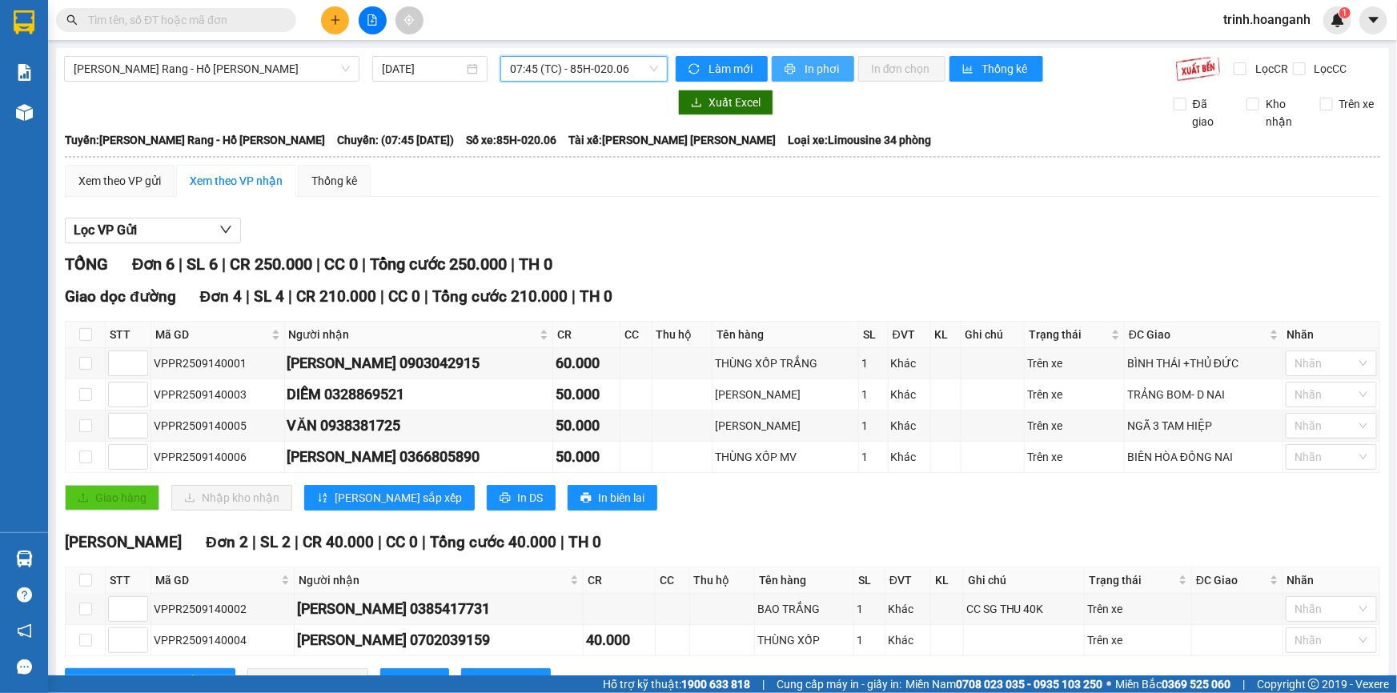 This screenshot has height=693, width=1397. I want to click on td: VPPR2509140003, so click(218, 395).